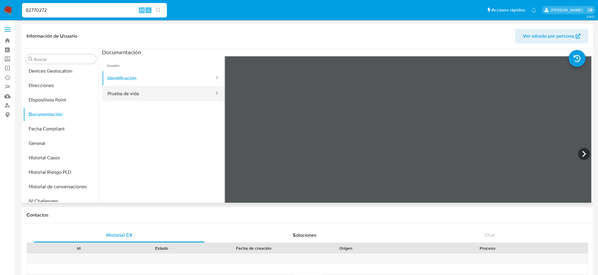 This screenshot has width=598, height=275. What do you see at coordinates (590, 10) in the screenshot?
I see `a: Salir` at bounding box center [590, 10].